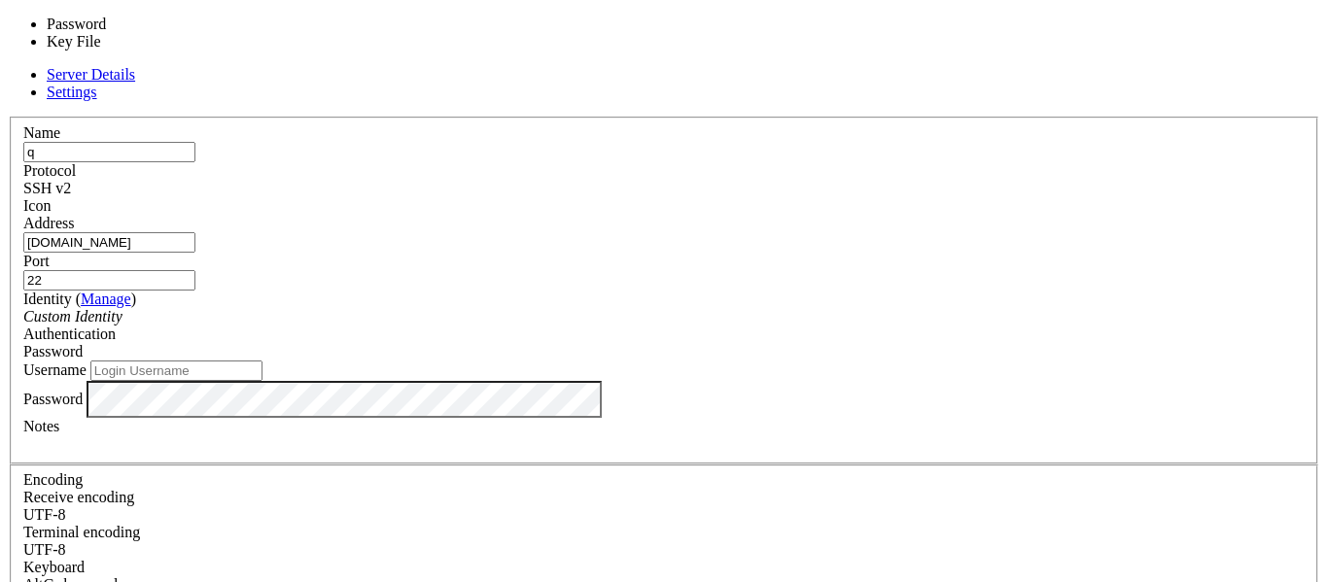  What do you see at coordinates (90, 74) in the screenshot?
I see `a: Server Details` at bounding box center [90, 74].